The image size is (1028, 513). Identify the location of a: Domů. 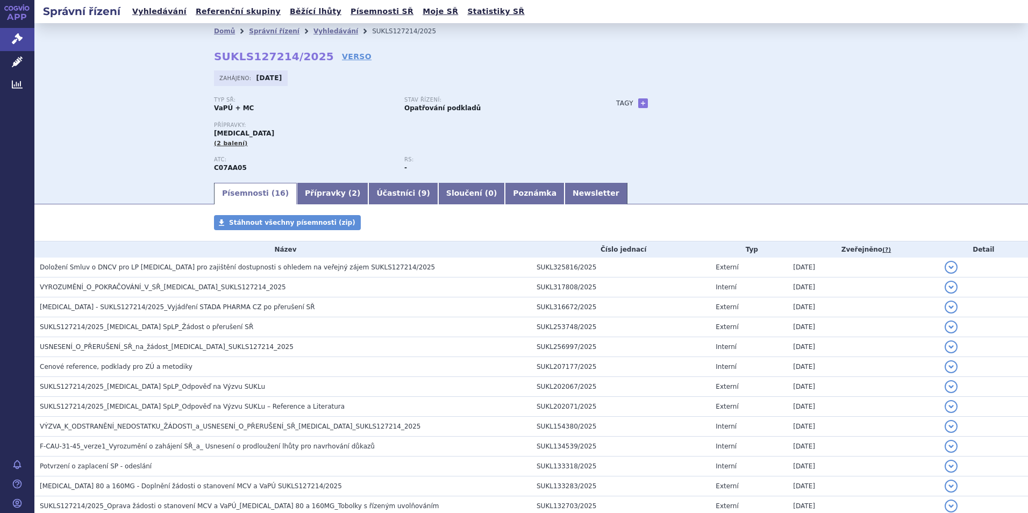
(224, 31).